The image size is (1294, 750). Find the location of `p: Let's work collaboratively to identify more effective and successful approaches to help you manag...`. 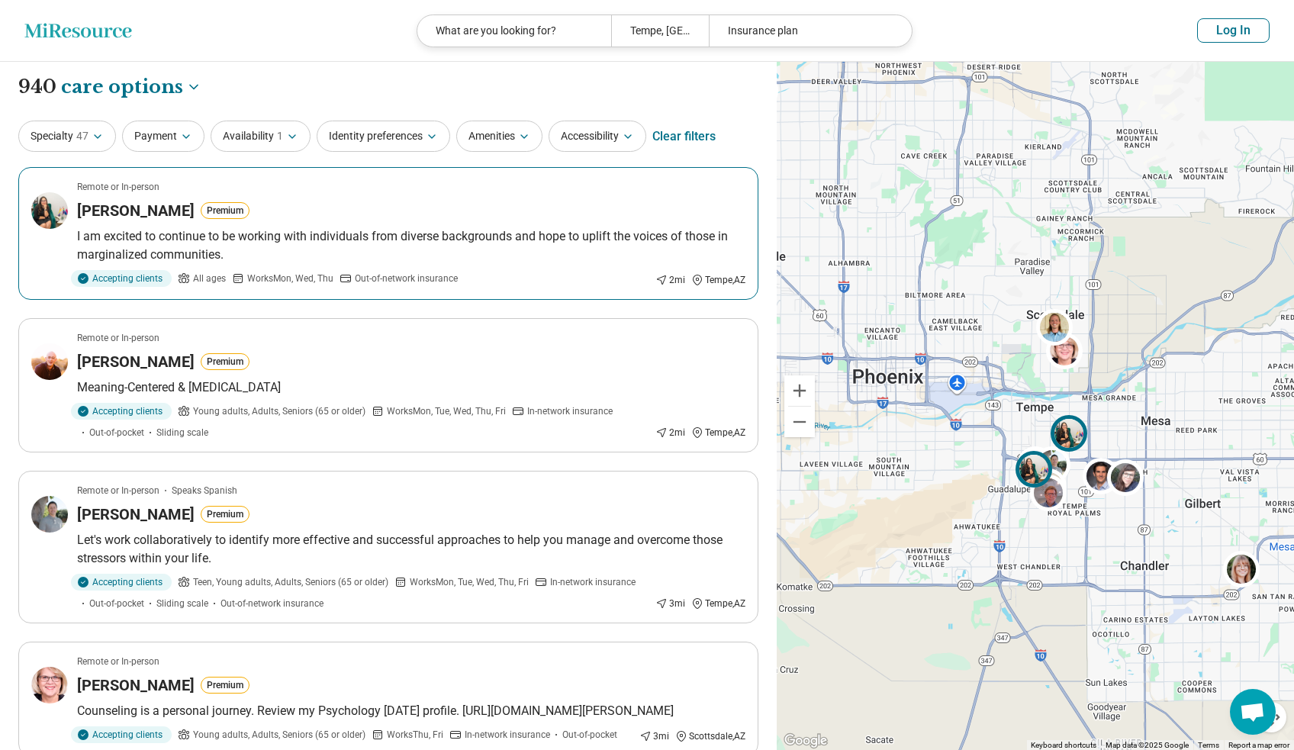

p: Let's work collaboratively to identify more effective and successful approaches to help you manag... is located at coordinates (411, 549).